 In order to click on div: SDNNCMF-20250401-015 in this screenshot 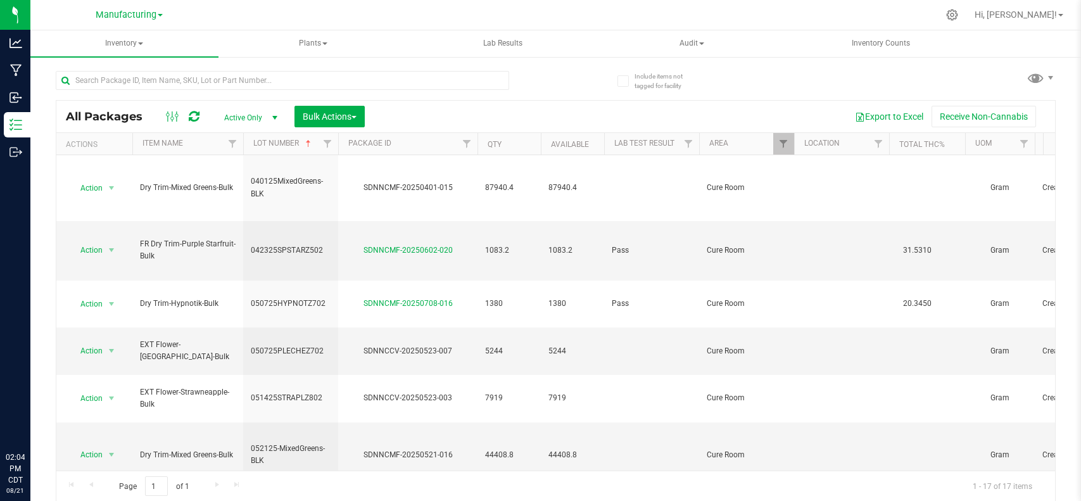, I will do `click(408, 187)`.